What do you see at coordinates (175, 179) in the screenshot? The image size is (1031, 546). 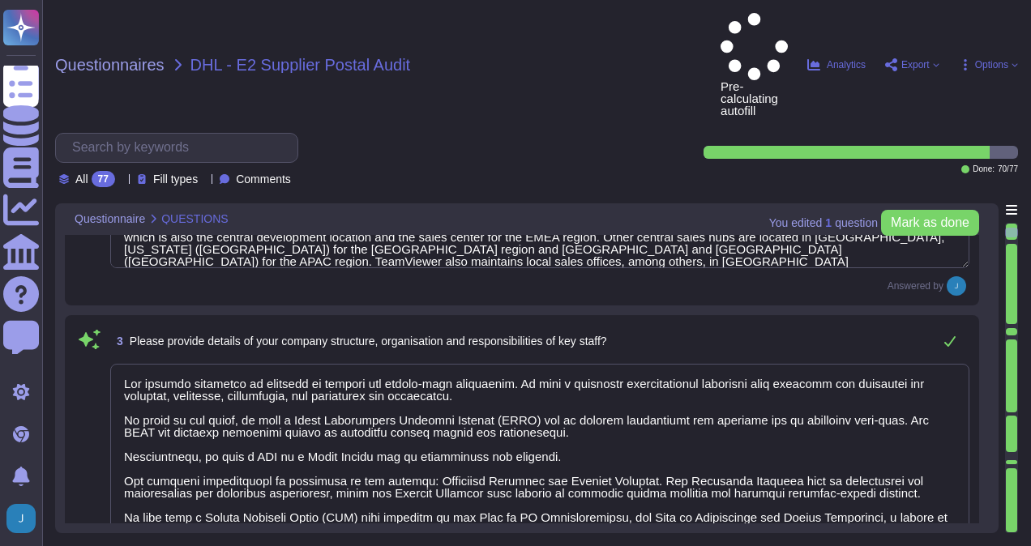 I see `span: Fill types` at bounding box center [175, 179].